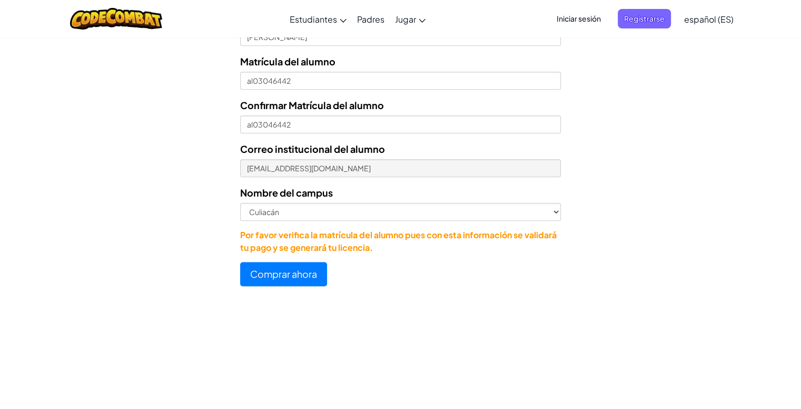 This screenshot has height=409, width=801. I want to click on a: Estudiantes, so click(318, 19).